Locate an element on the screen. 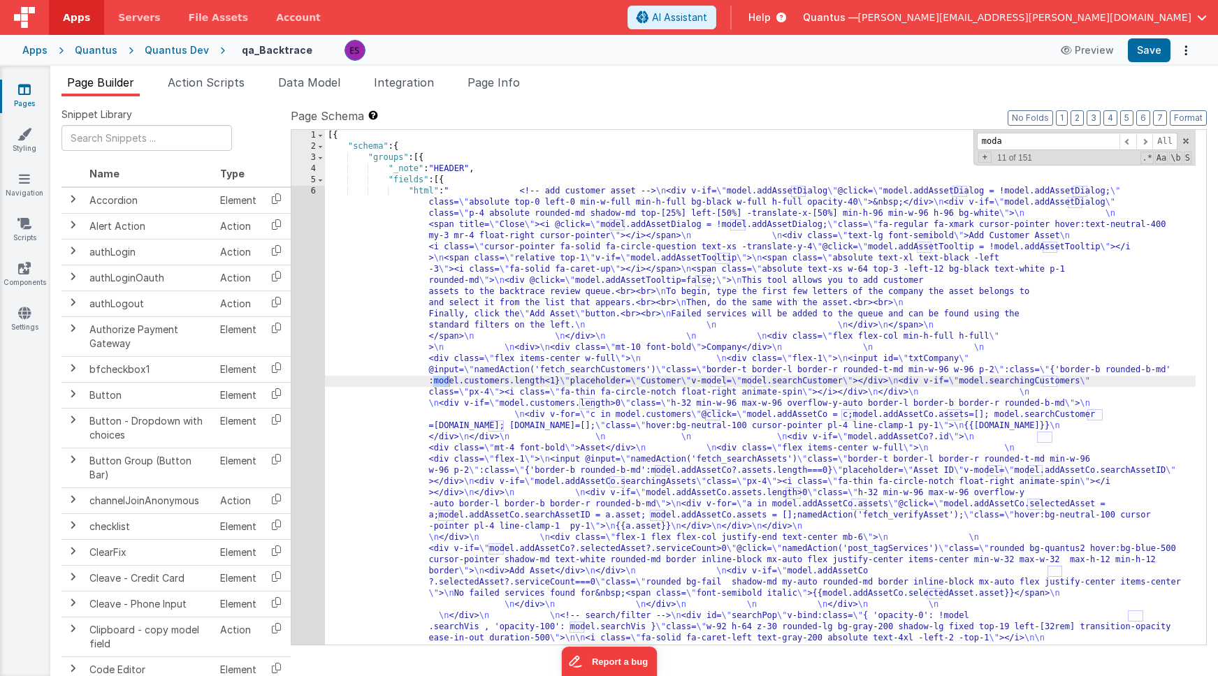 The height and width of the screenshot is (676, 1218). img: 2445f8d87038429357ee99e9bdfcd63a is located at coordinates (355, 50).